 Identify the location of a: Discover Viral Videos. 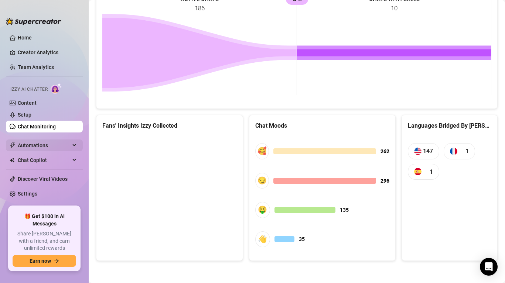
(42, 179).